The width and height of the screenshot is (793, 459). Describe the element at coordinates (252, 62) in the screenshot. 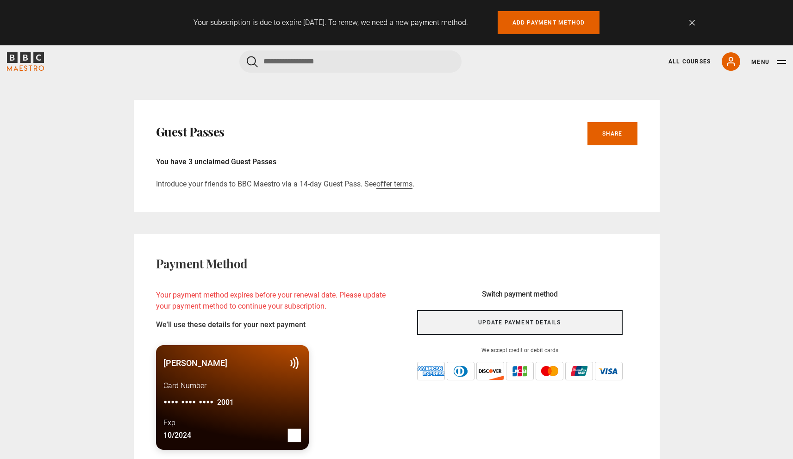

I see `button: Submit the search query` at that location.